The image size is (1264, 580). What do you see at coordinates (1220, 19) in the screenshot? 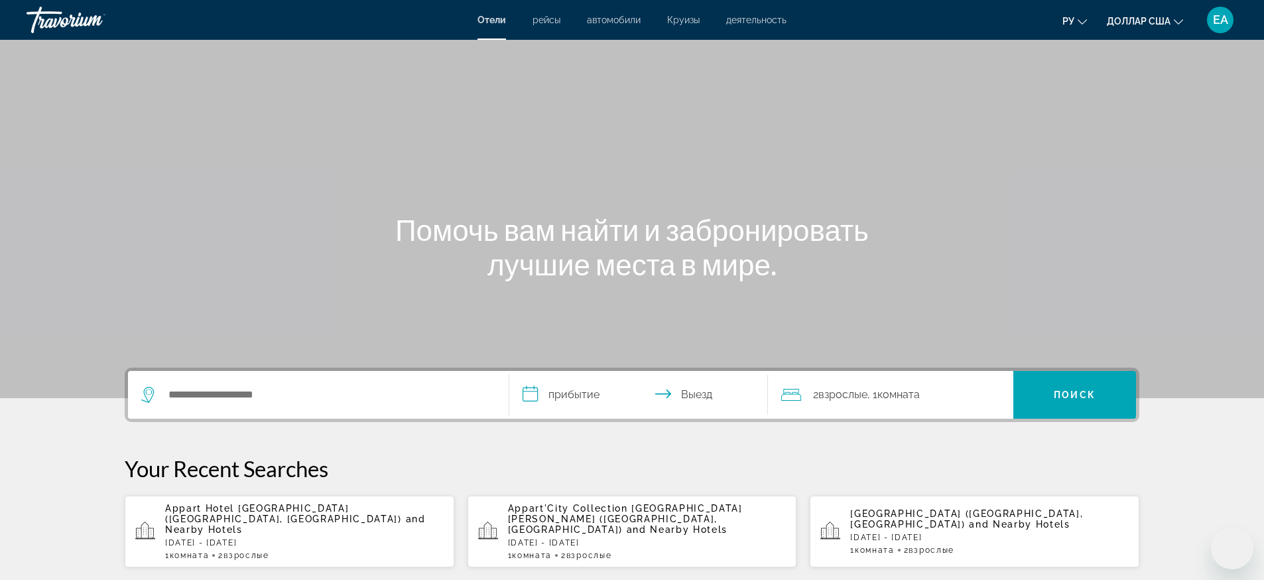
I see `font: ЕА` at bounding box center [1220, 19].